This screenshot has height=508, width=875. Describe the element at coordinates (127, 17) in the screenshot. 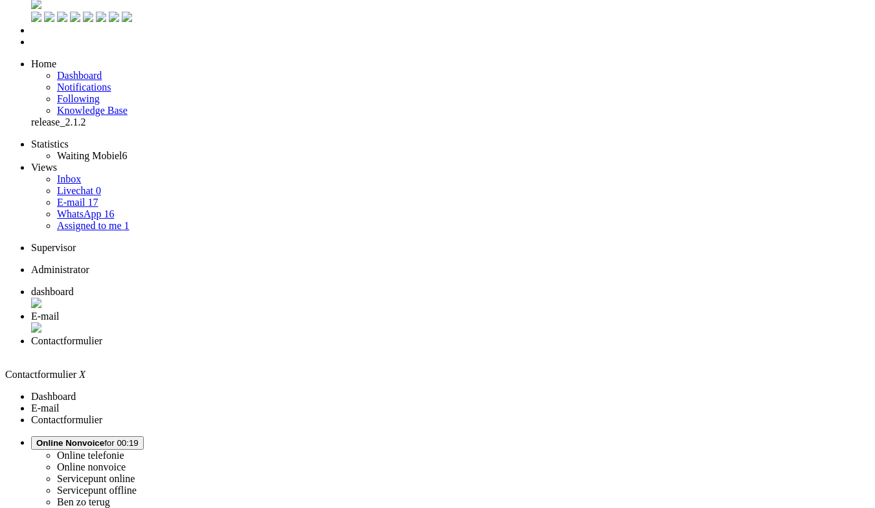

I see `img: ic_m_settings_white.svg` at that location.